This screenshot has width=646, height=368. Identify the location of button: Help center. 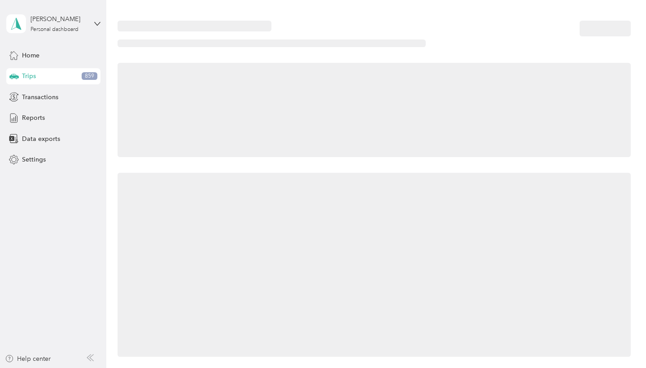
(28, 359).